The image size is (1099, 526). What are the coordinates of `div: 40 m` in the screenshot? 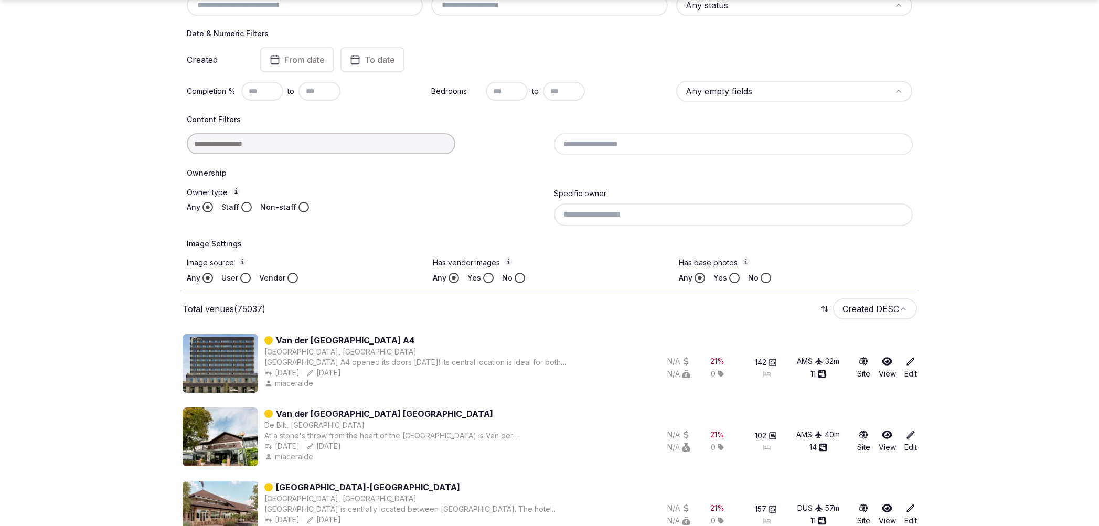 It's located at (832, 435).